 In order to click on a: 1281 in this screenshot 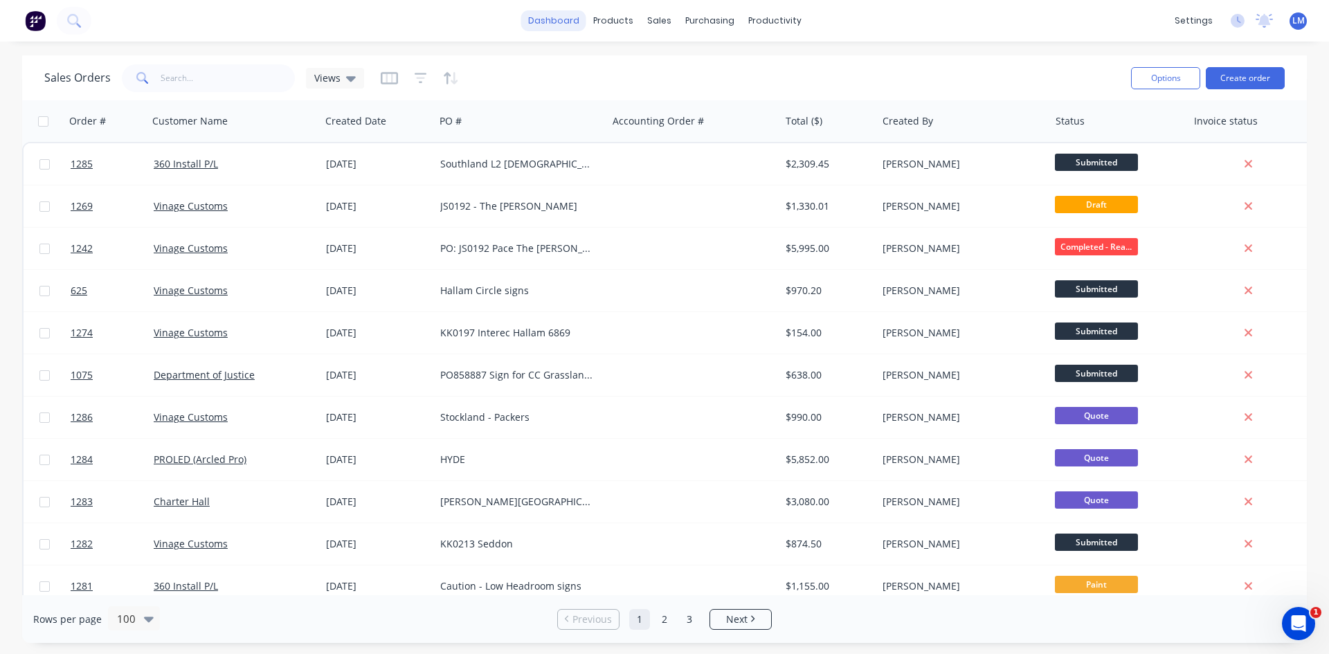, I will do `click(112, 586)`.